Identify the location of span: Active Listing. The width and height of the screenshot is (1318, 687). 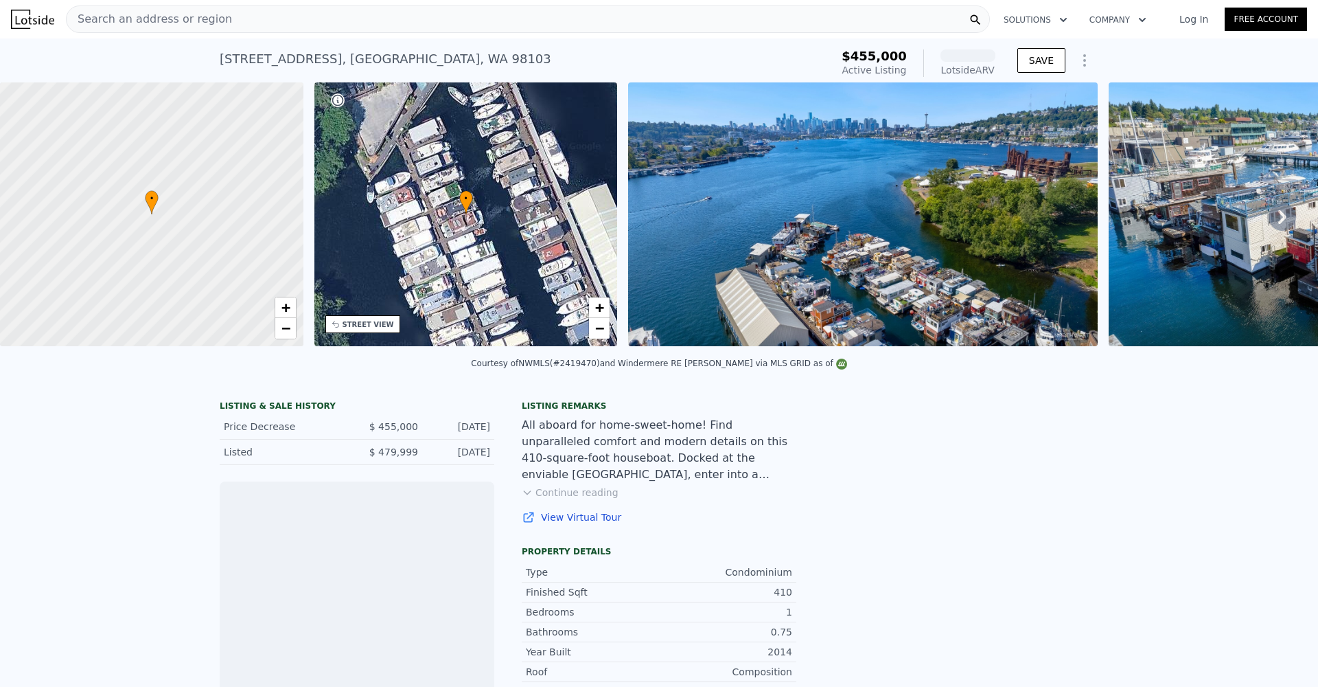
(875, 70).